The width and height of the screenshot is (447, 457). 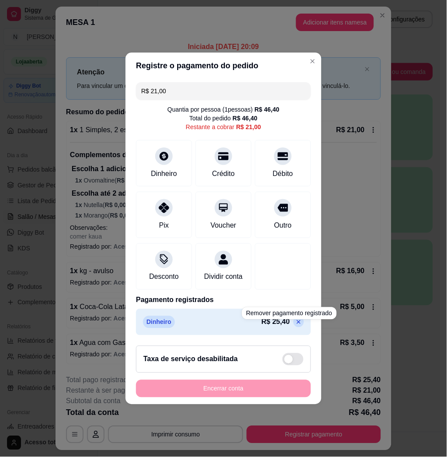 I want to click on div: Restante a cobrar, so click(x=224, y=127).